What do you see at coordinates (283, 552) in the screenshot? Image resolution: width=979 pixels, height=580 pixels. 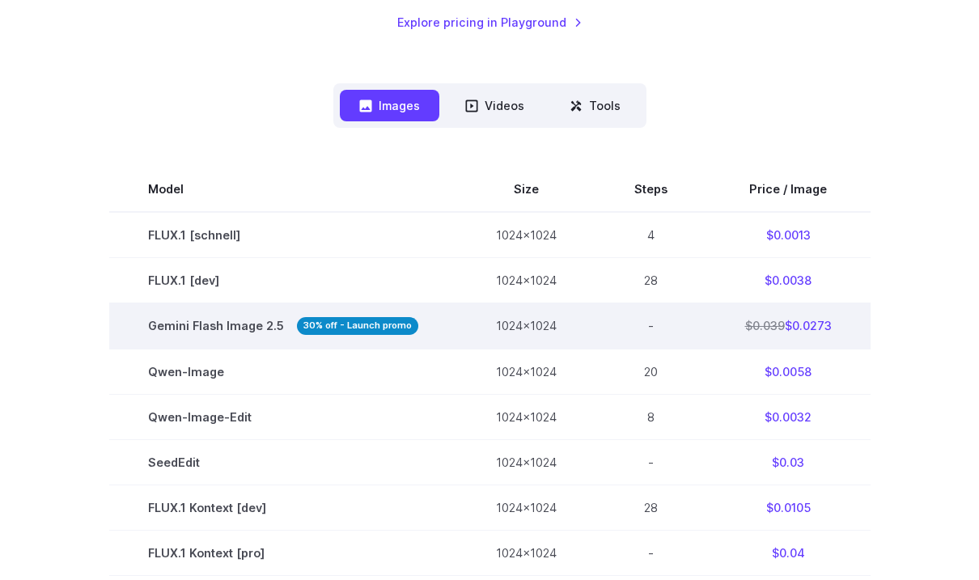 I see `td: FLUX.1 Kontext [pro]` at bounding box center [283, 552].